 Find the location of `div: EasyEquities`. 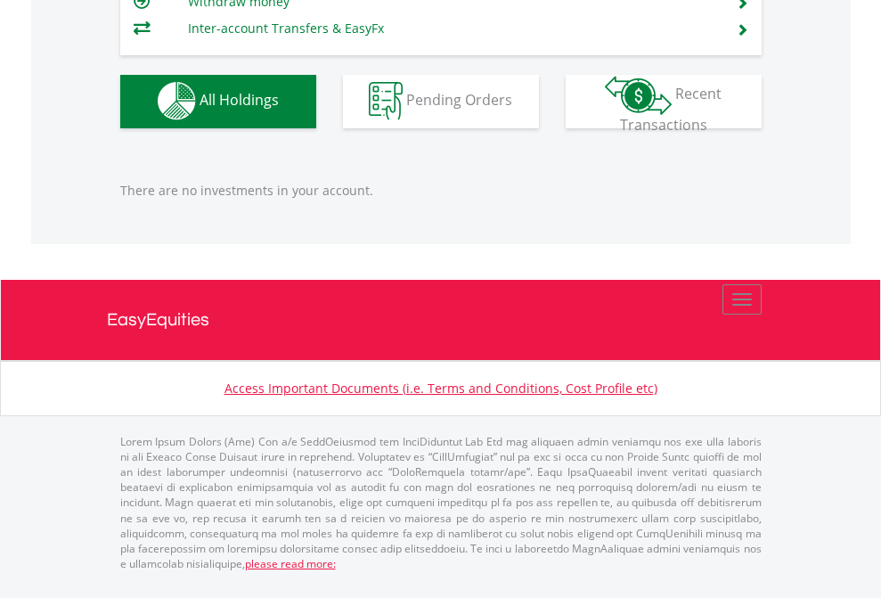

div: EasyEquities is located at coordinates (441, 320).